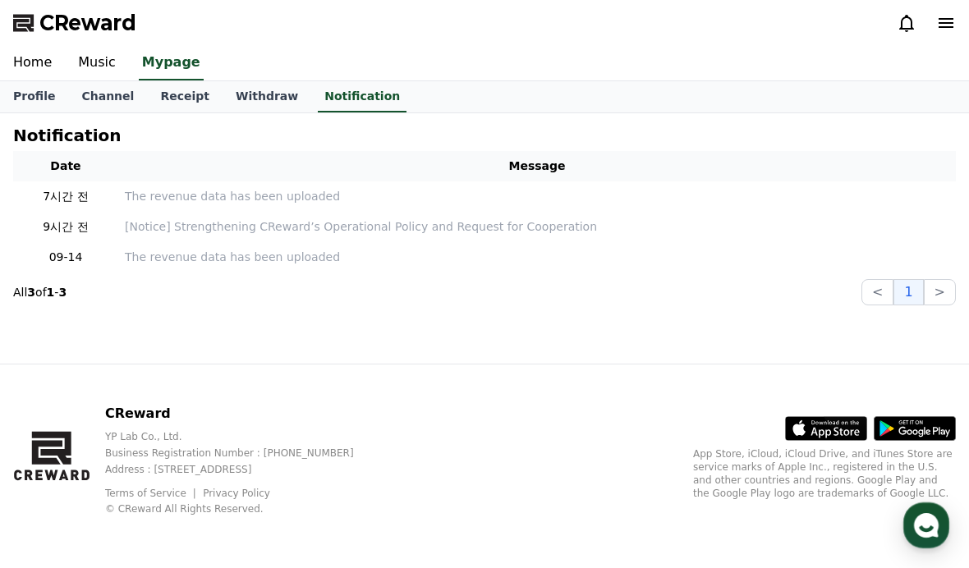  What do you see at coordinates (185, 97) in the screenshot?
I see `a: Receipt` at bounding box center [185, 97].